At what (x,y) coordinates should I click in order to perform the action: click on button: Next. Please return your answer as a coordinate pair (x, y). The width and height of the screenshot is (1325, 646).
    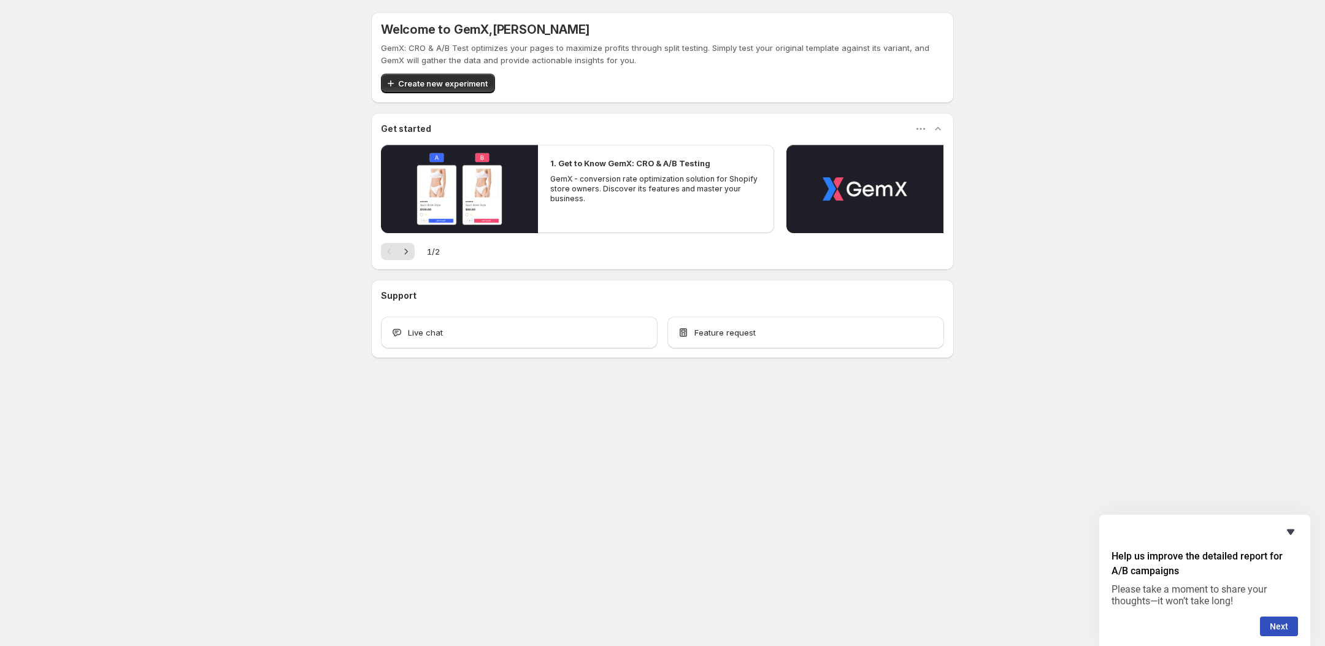
    Looking at the image, I should click on (406, 252).